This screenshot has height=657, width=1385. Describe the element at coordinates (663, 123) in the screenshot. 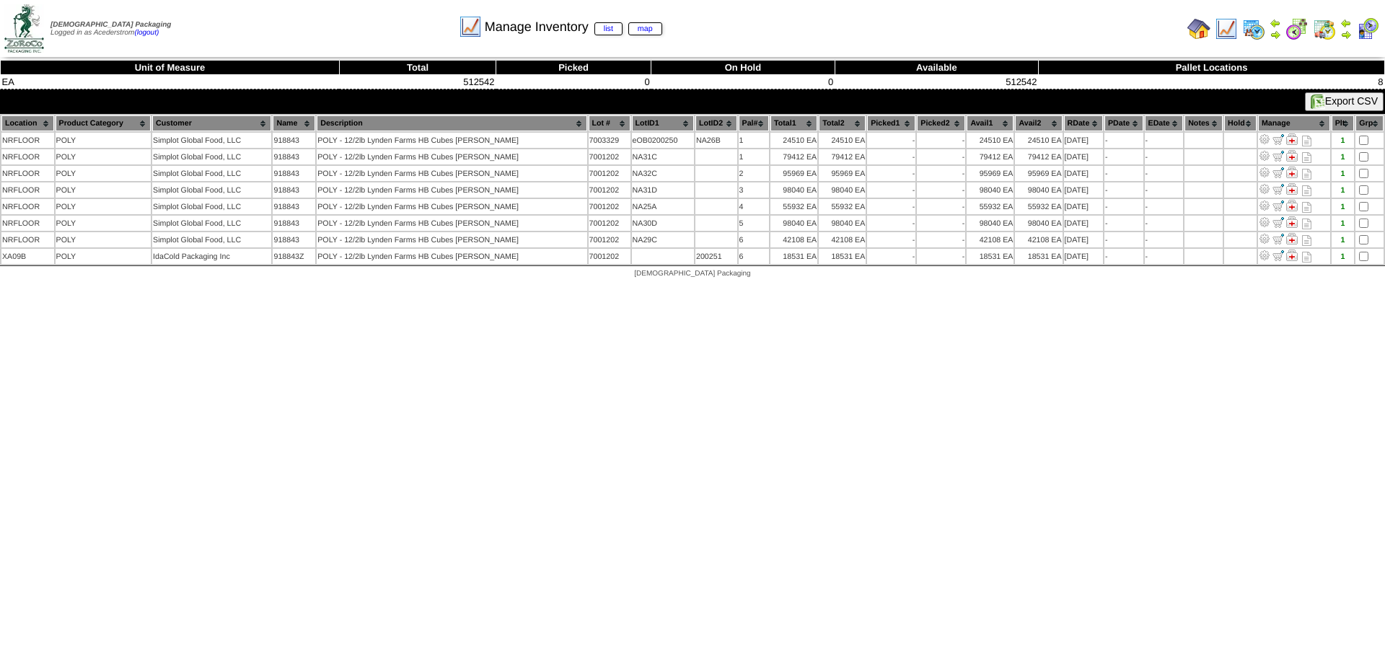

I see `th: LotID1` at that location.